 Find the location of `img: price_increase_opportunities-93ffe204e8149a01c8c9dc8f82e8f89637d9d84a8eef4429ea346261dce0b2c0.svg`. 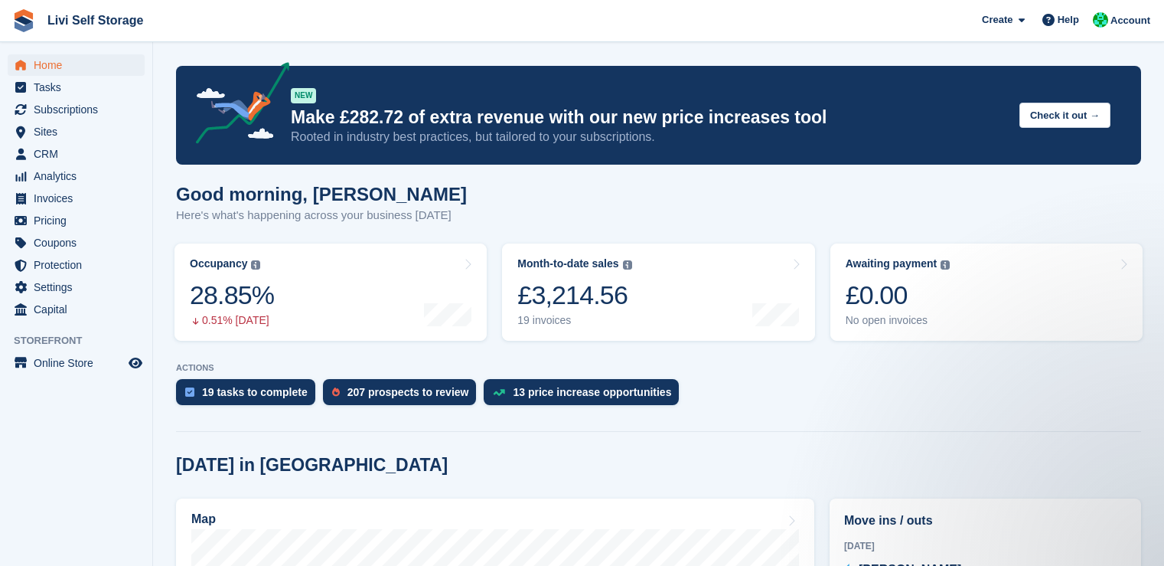

img: price_increase_opportunities-93ffe204e8149a01c8c9dc8f82e8f89637d9d84a8eef4429ea346261dce0b2c0.svg is located at coordinates (499, 392).